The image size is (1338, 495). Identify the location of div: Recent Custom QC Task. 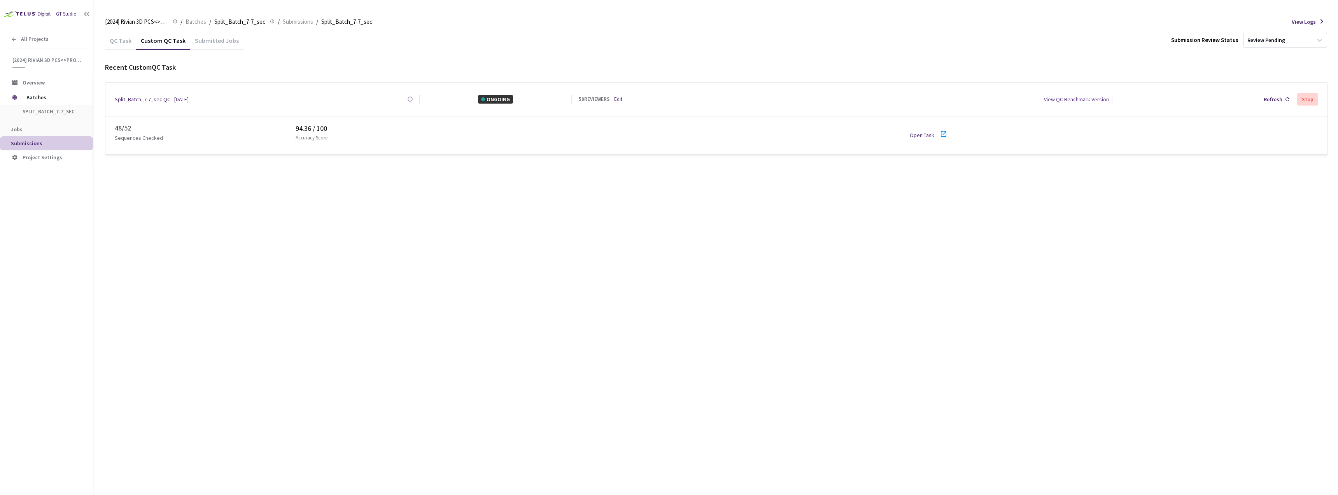
(717, 67).